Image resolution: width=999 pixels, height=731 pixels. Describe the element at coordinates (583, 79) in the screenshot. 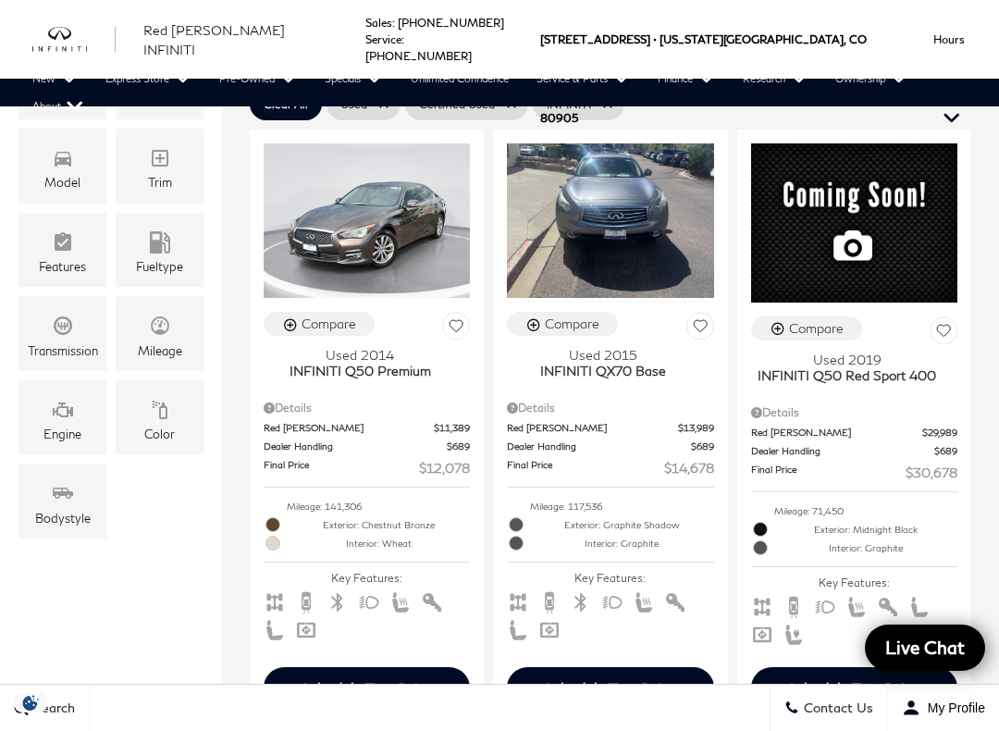

I see `a: Service & Parts` at that location.